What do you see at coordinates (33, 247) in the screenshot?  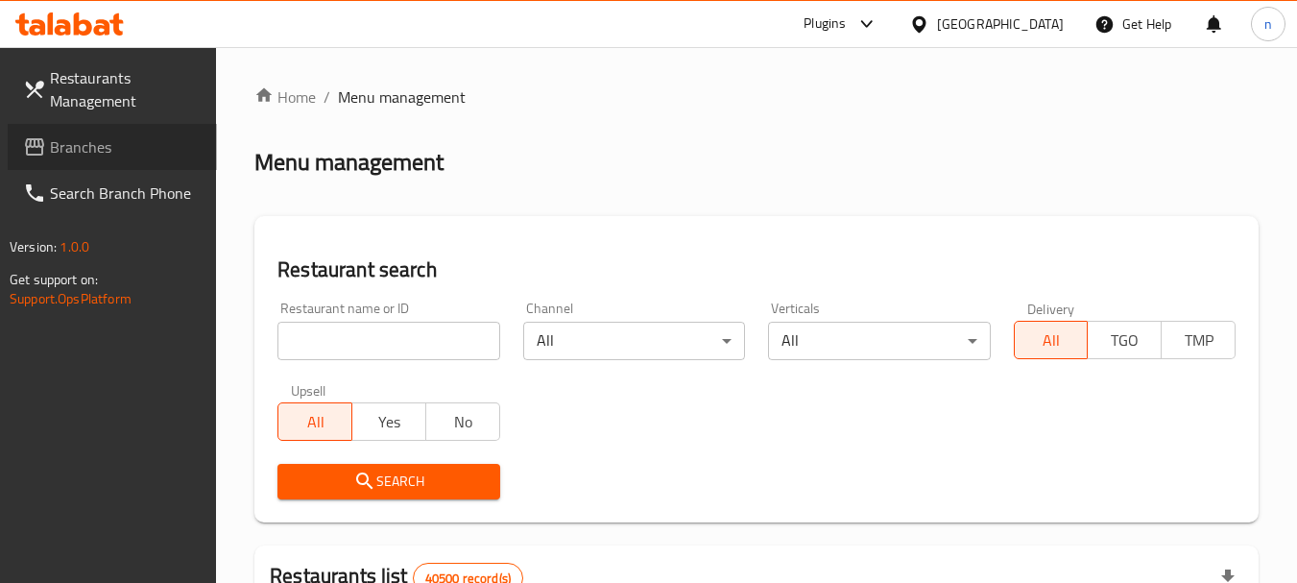 I see `span: Version:` at bounding box center [33, 247].